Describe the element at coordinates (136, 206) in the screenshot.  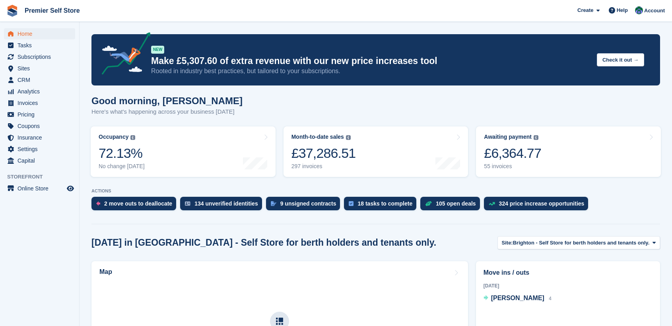
I see `a: 2 move outs to deallocate` at that location.